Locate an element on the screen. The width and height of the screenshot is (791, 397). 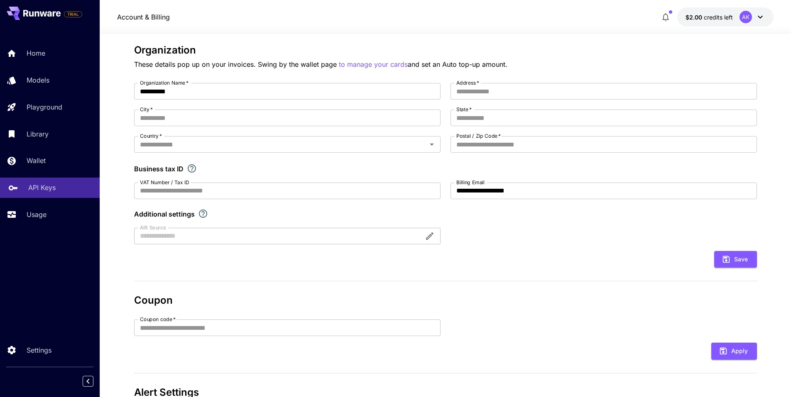
p: Settings is located at coordinates (39, 350).